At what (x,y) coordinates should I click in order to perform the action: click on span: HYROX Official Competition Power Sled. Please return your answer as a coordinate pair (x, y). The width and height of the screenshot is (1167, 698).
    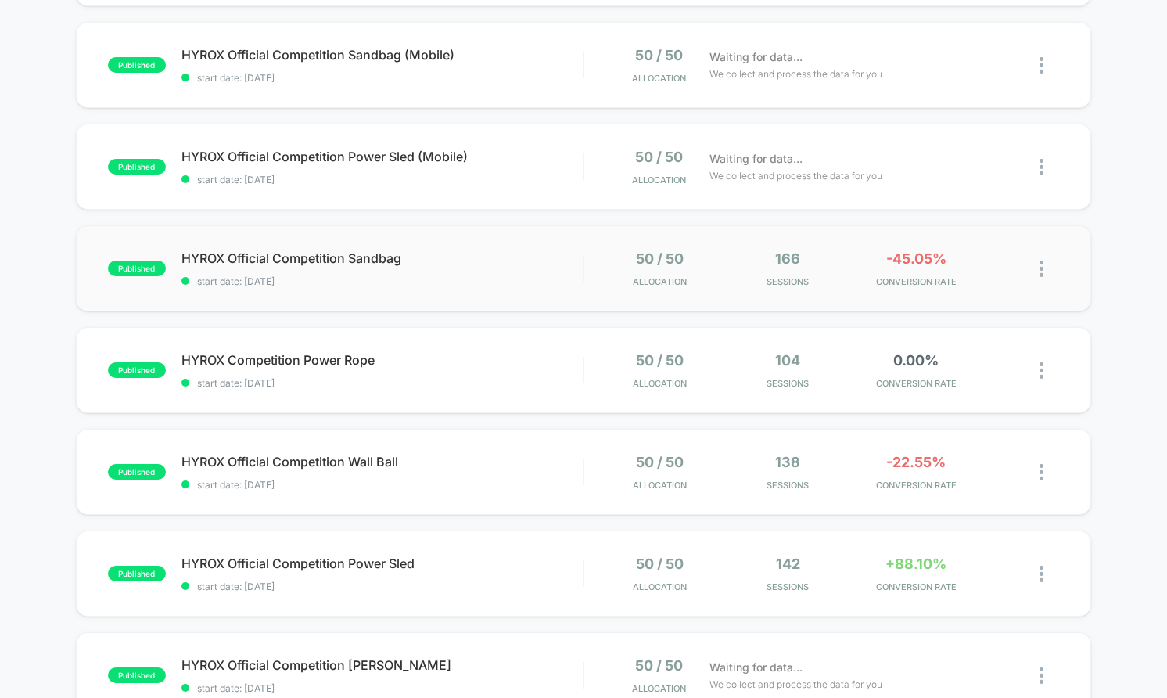
    Looking at the image, I should click on (382, 563).